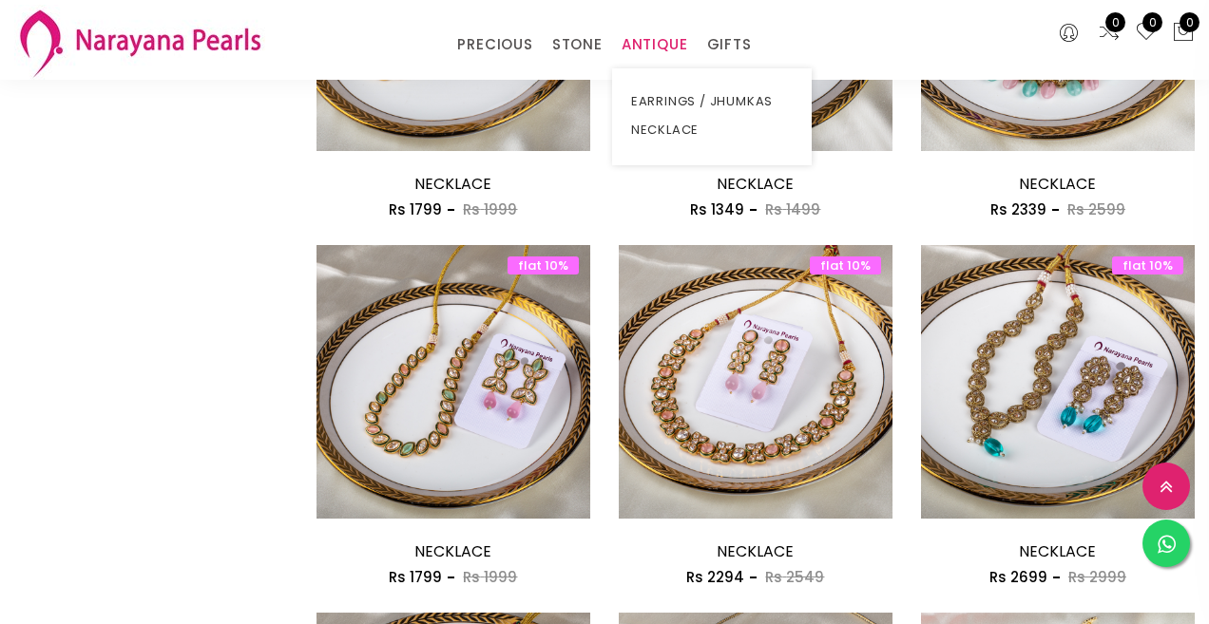 The height and width of the screenshot is (624, 1209). What do you see at coordinates (793, 209) in the screenshot?
I see `span: Rs 1499` at bounding box center [793, 209].